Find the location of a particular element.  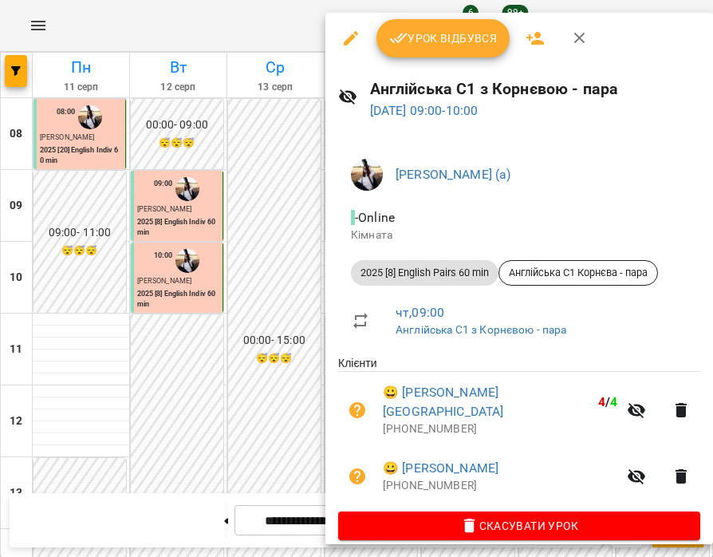

p: Кімната is located at coordinates (519, 235).